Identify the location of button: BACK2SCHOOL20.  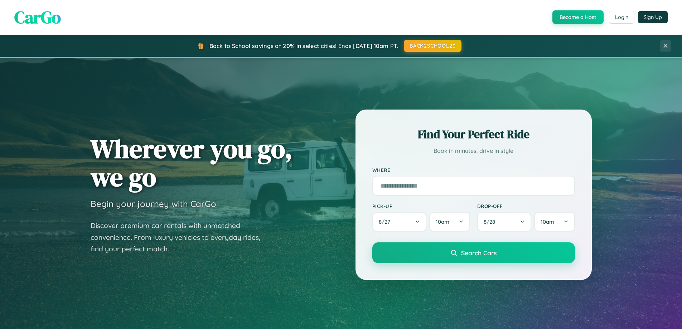
(433, 46).